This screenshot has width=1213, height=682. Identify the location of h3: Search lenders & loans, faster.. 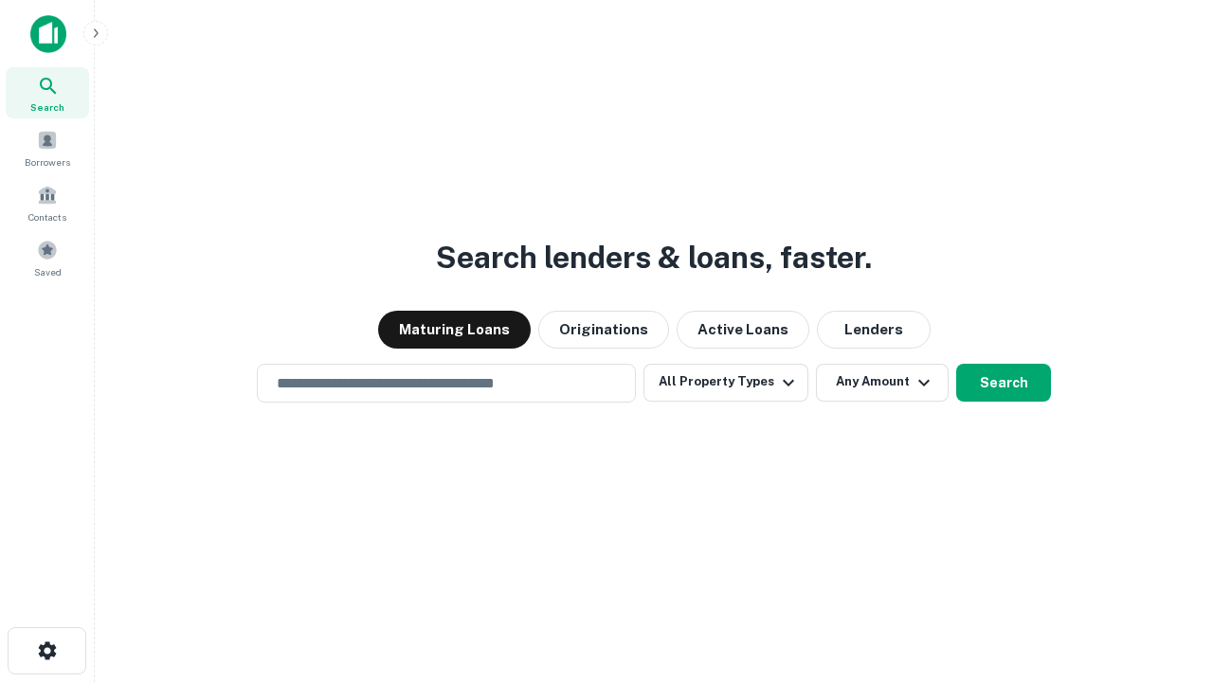
(654, 258).